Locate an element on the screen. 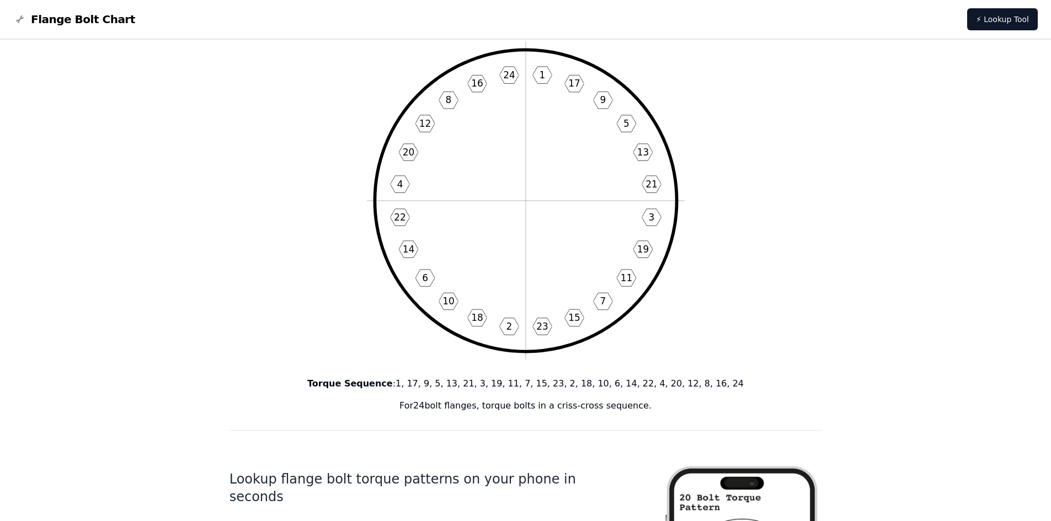  text: 12 is located at coordinates (425, 124).